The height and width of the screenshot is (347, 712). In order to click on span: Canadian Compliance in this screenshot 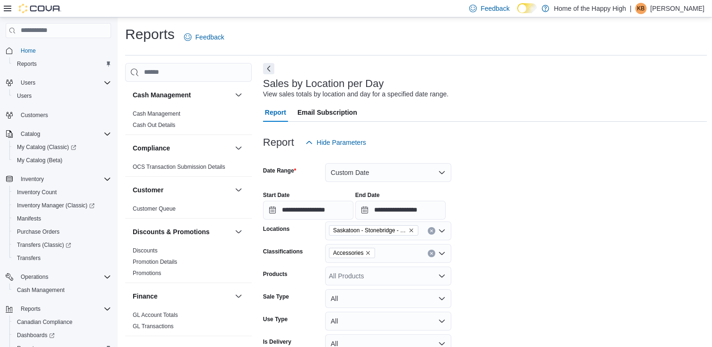, I will do `click(62, 322)`.